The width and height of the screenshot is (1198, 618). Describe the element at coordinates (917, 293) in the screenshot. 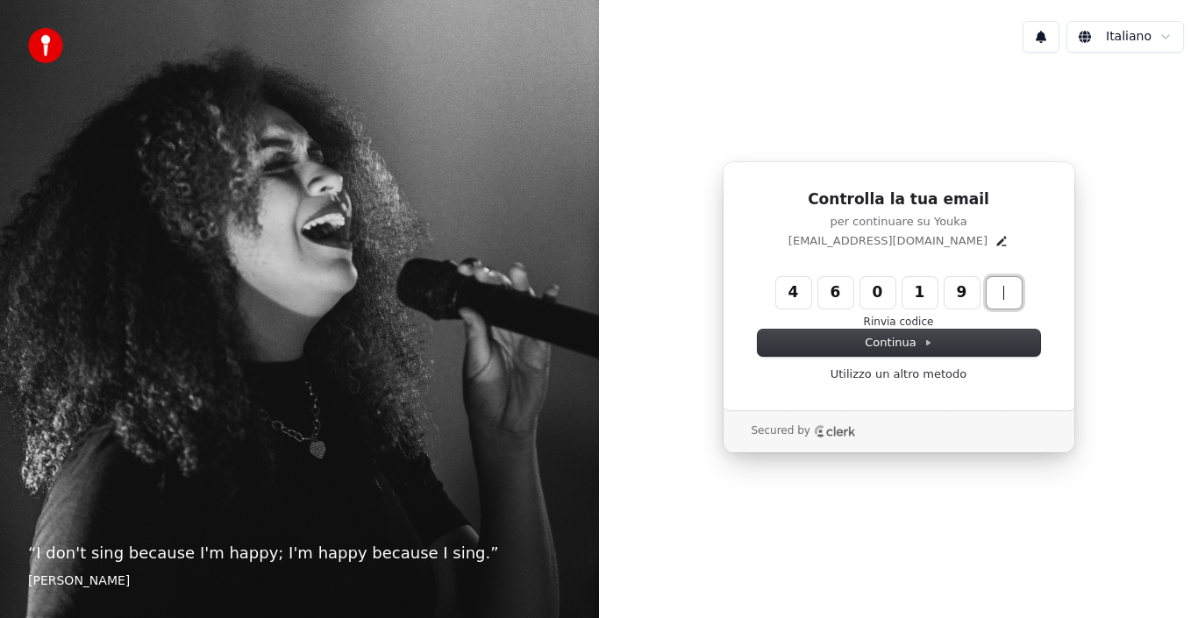

I see `input: Enter verification code` at that location.